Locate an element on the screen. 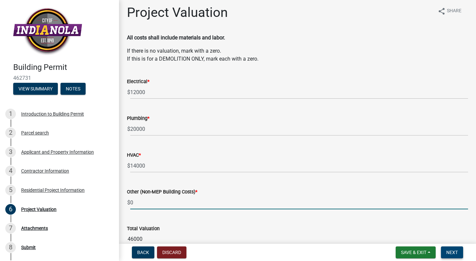  div: 1 is located at coordinates (11, 114).